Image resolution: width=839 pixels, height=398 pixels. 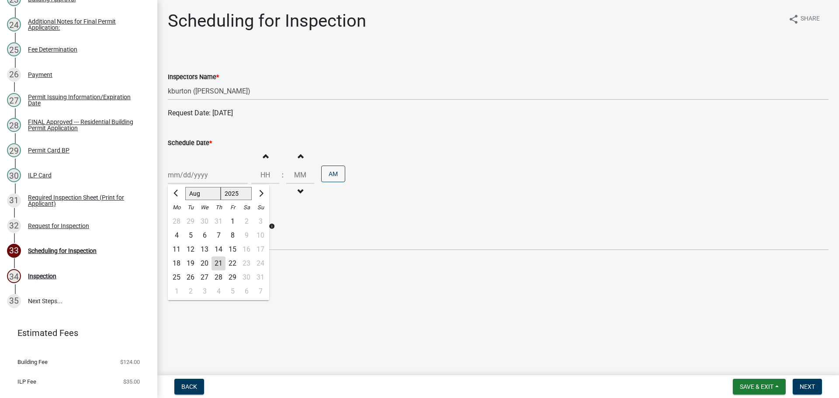 I want to click on select: Select year, so click(x=236, y=194).